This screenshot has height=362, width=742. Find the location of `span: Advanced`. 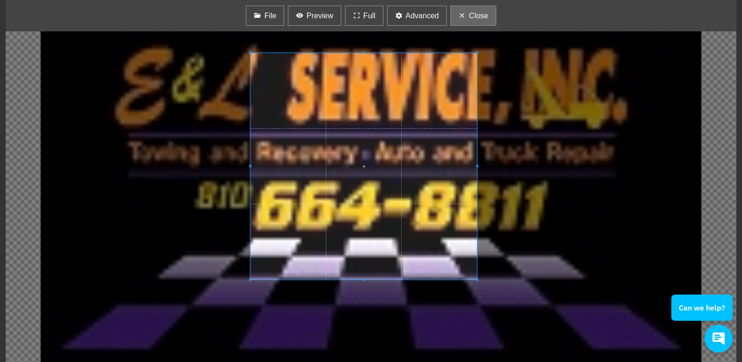

span: Advanced is located at coordinates (422, 16).